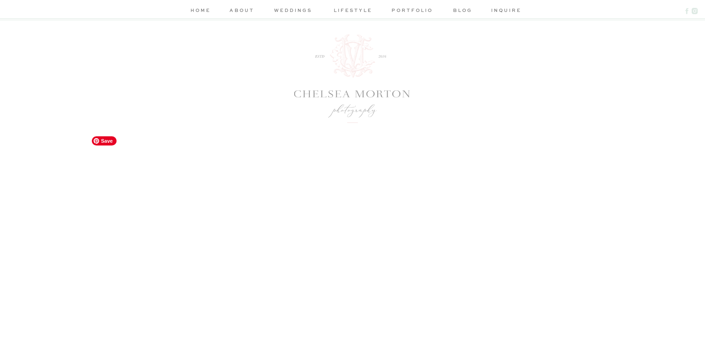  I want to click on a: lifestyle, so click(353, 11).